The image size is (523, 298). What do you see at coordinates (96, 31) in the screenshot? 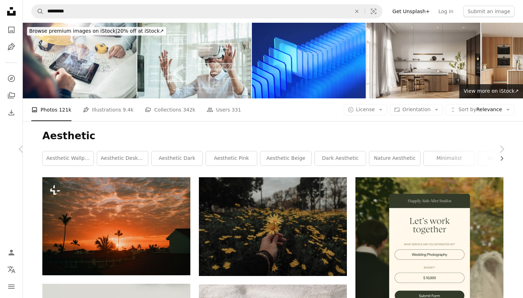
I see `div: 20% off at iStock ↗` at bounding box center [96, 31].